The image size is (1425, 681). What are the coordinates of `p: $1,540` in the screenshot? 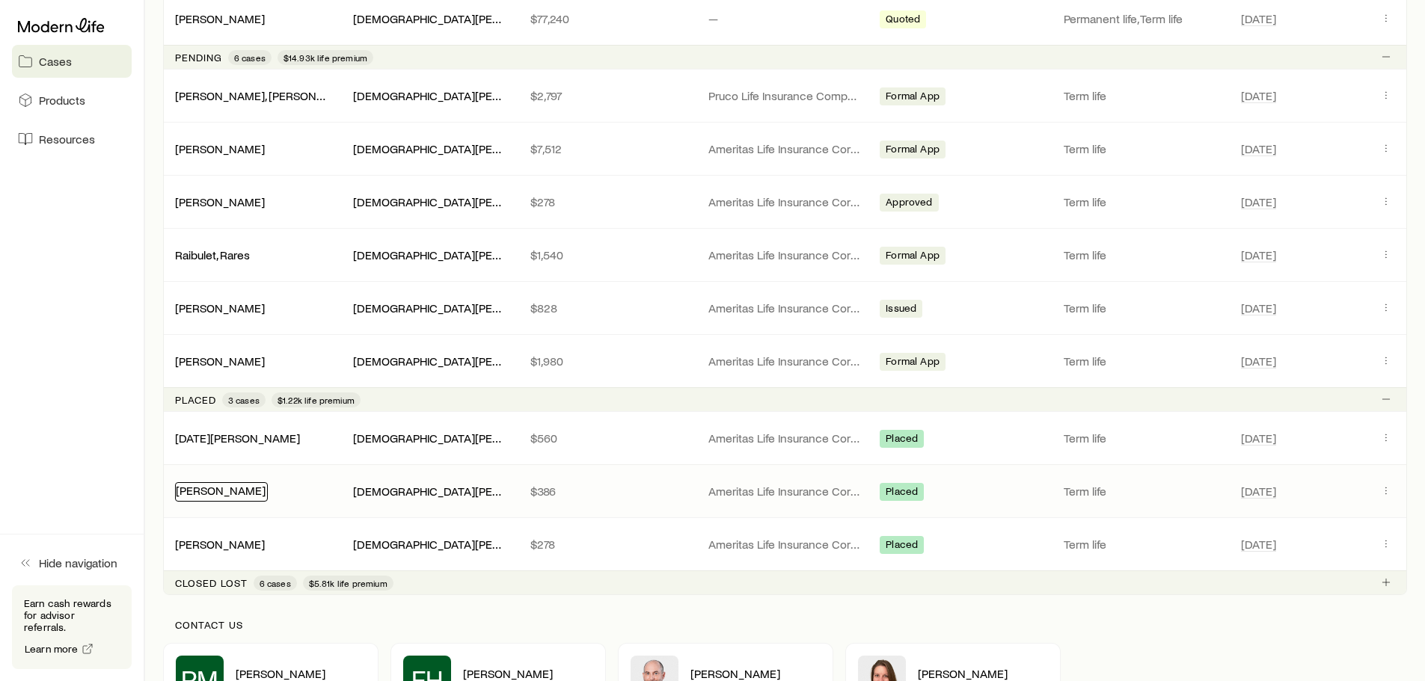 It's located at (607, 255).